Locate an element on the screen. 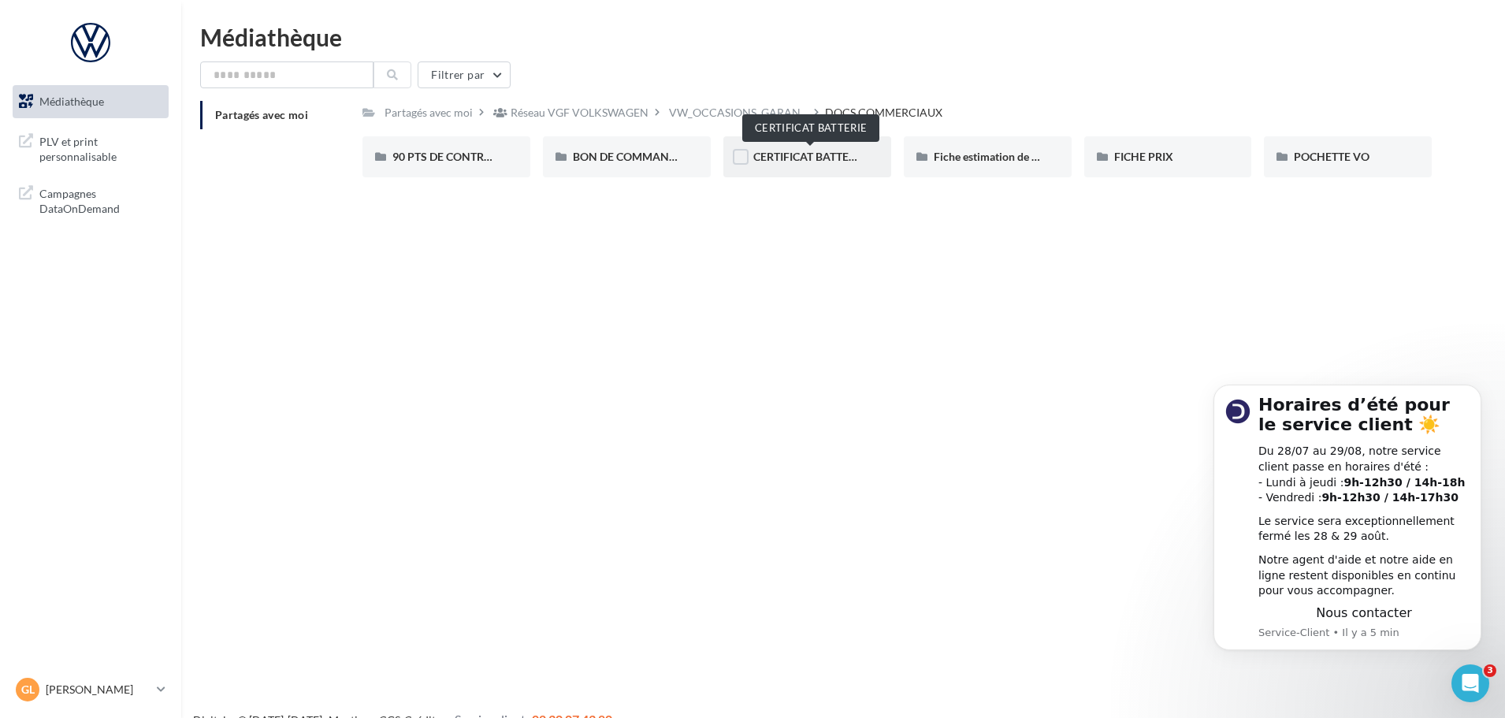  span: Médiathèque is located at coordinates (72, 101).